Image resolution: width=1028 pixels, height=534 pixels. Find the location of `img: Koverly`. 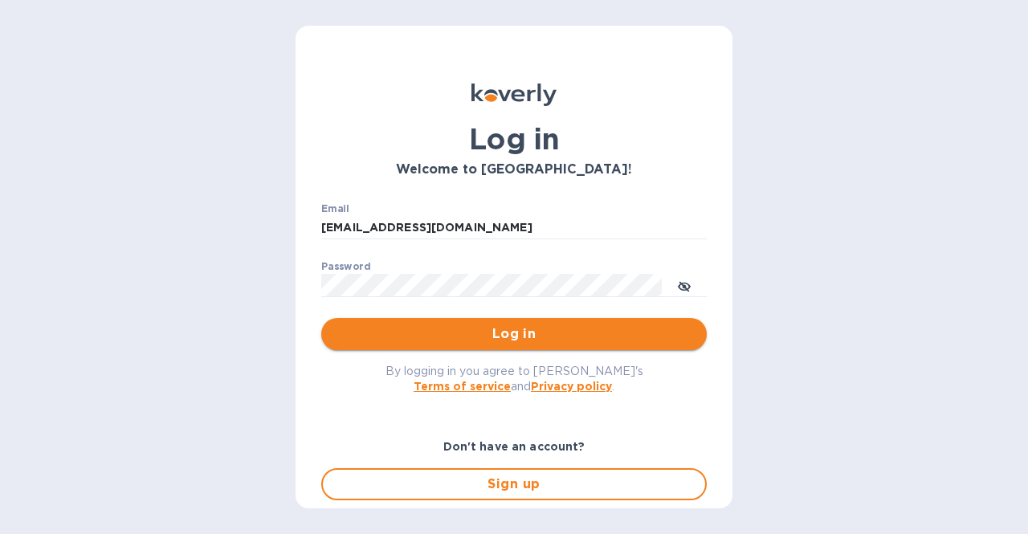

img: Koverly is located at coordinates (514, 95).